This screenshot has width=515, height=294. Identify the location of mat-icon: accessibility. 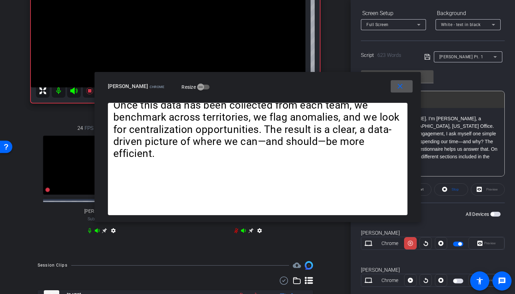
(480, 281).